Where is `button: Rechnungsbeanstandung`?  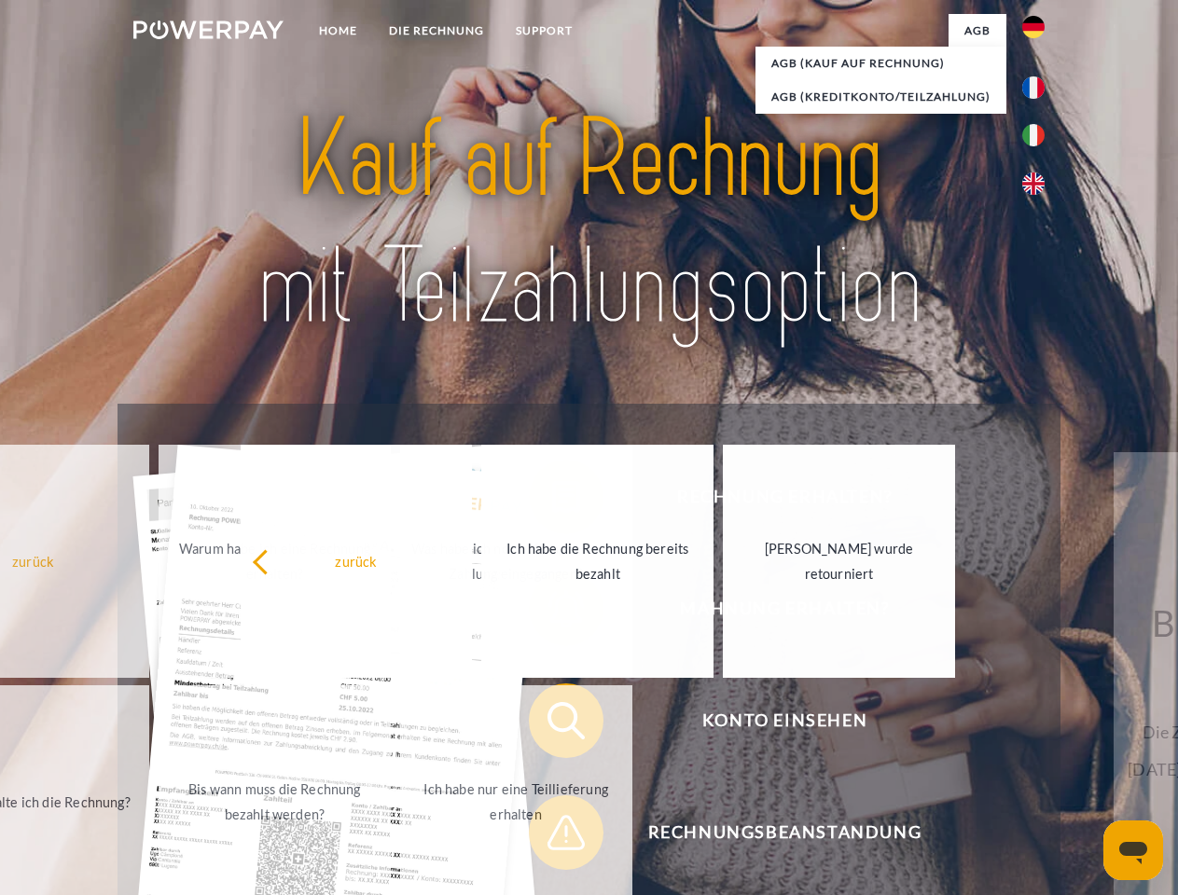 button: Rechnungsbeanstandung is located at coordinates (771, 833).